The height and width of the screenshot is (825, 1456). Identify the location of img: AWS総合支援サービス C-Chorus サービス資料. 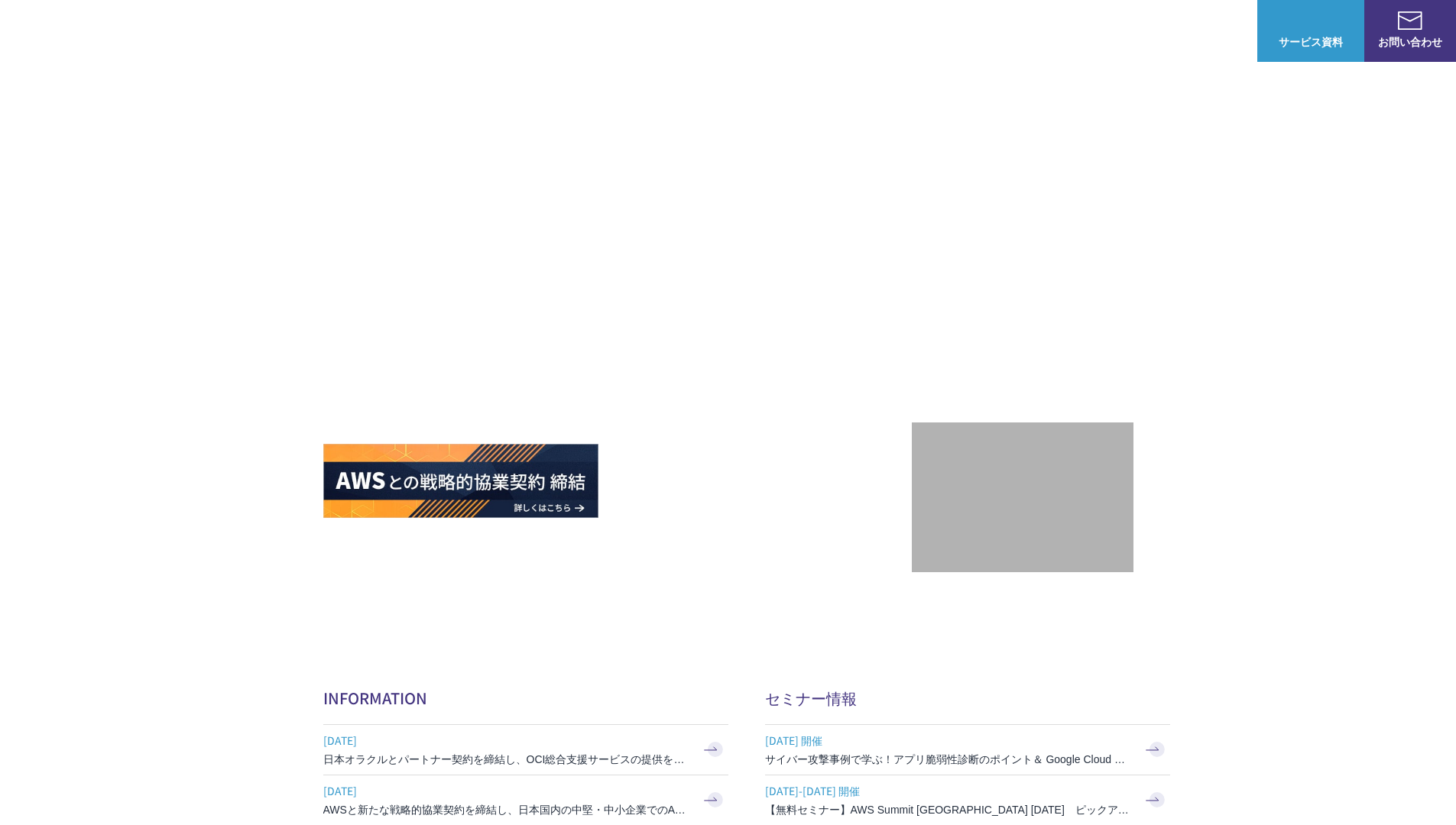
(1310, 21).